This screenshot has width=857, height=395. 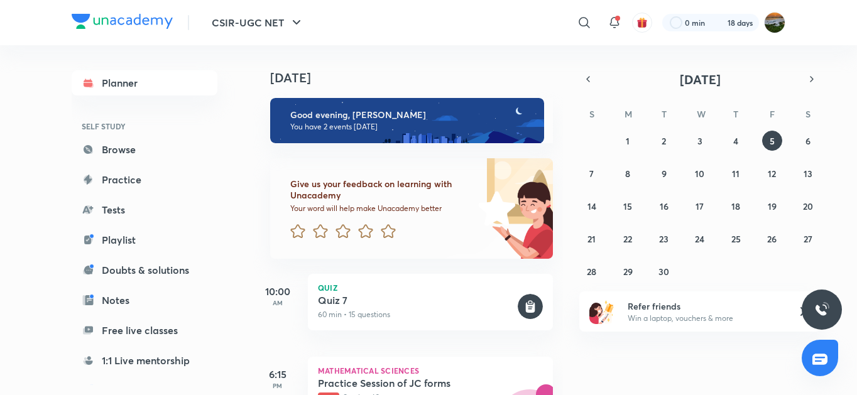 I want to click on abbr: September 24, 2025, so click(x=699, y=239).